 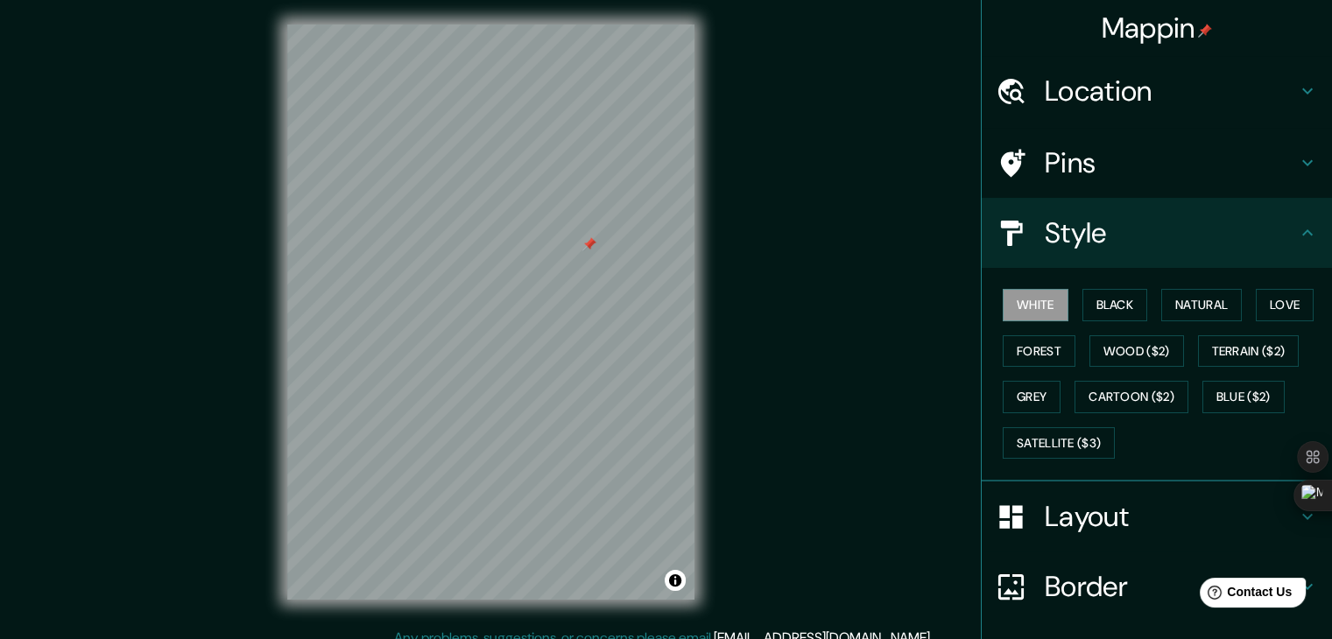 What do you see at coordinates (675, 580) in the screenshot?
I see `button: Toggle attribution` at bounding box center [675, 580].